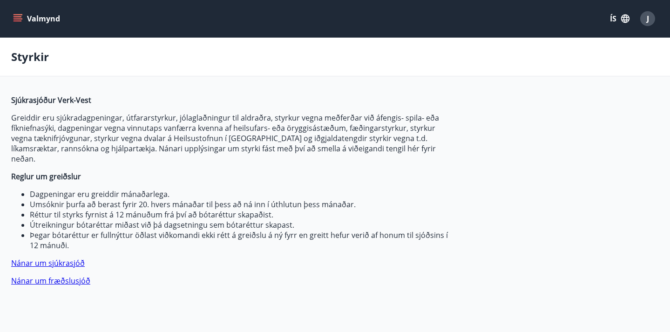 The height and width of the screenshot is (332, 670). I want to click on strong: Reglur um greiðslur, so click(46, 176).